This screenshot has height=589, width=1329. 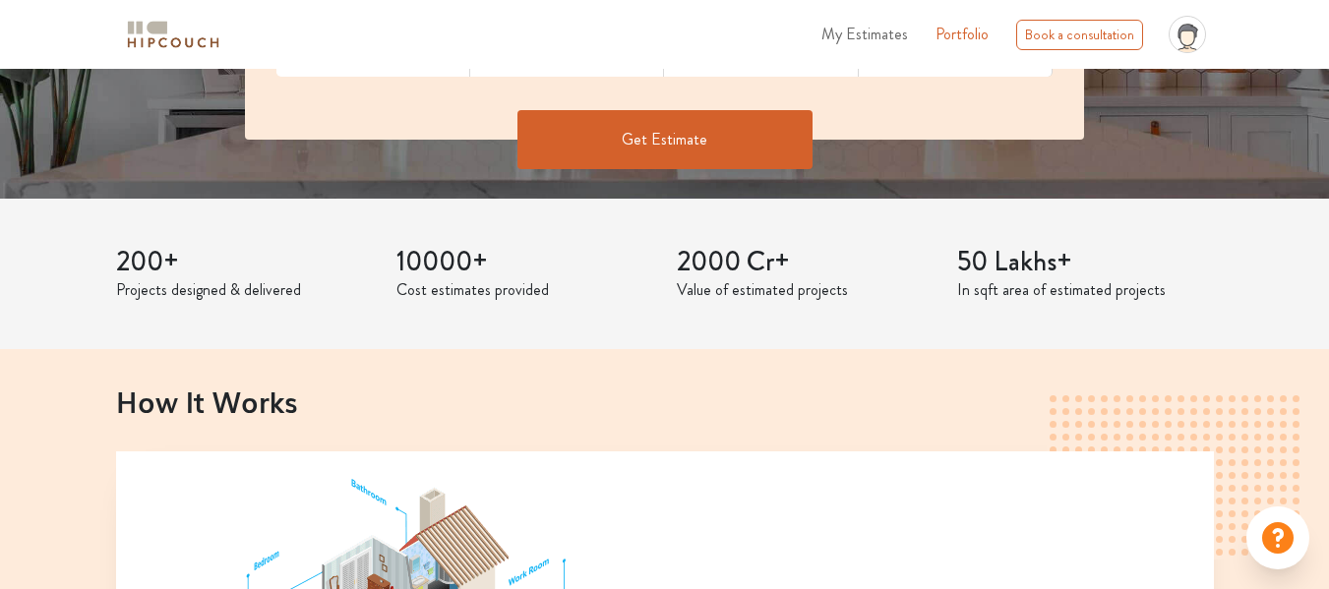 I want to click on h2: How It Works, so click(x=665, y=401).